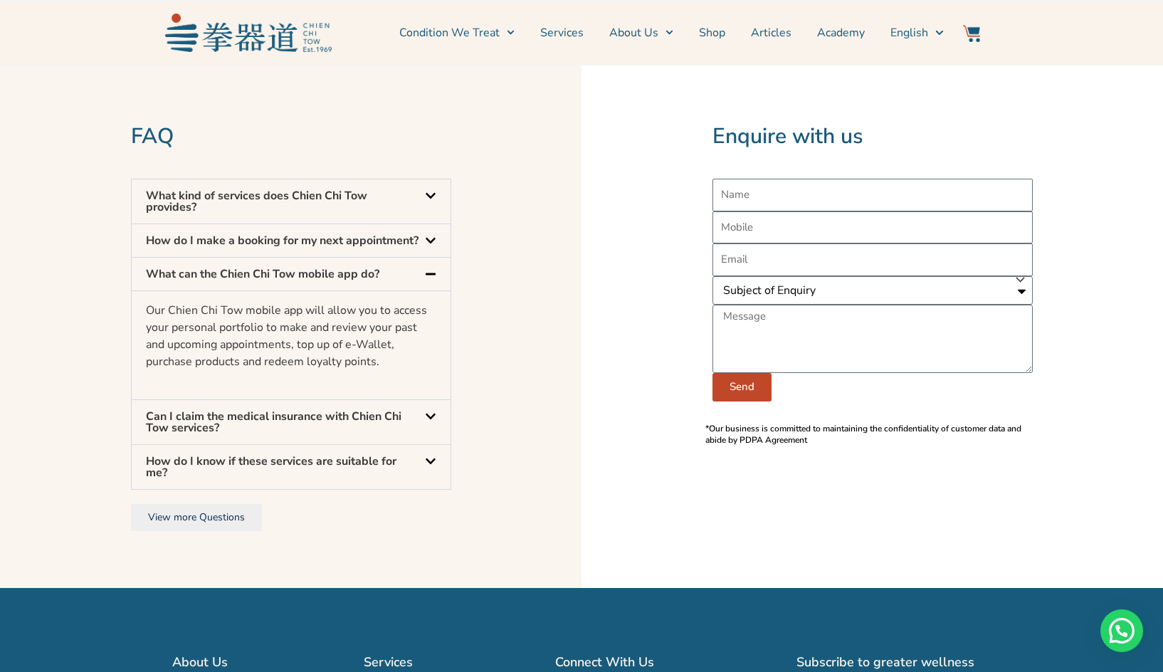  I want to click on a: What kind of services does Chien Chi Tow provides?, so click(256, 201).